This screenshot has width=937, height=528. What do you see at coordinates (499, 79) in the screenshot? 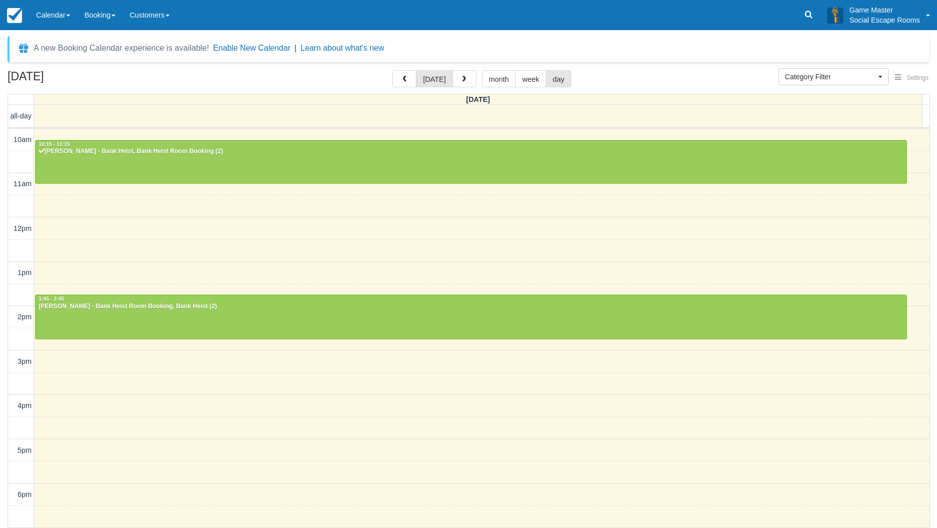
I see `button: month` at bounding box center [499, 79].